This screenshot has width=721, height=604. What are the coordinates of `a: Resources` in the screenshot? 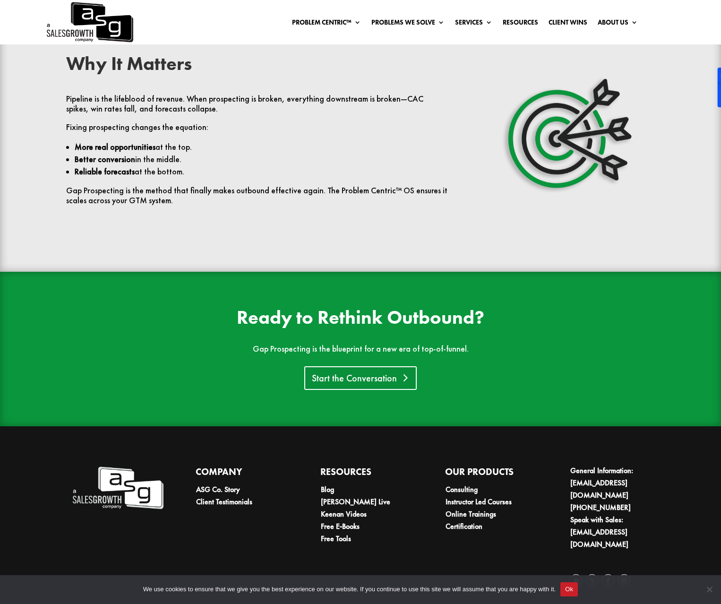 It's located at (520, 24).